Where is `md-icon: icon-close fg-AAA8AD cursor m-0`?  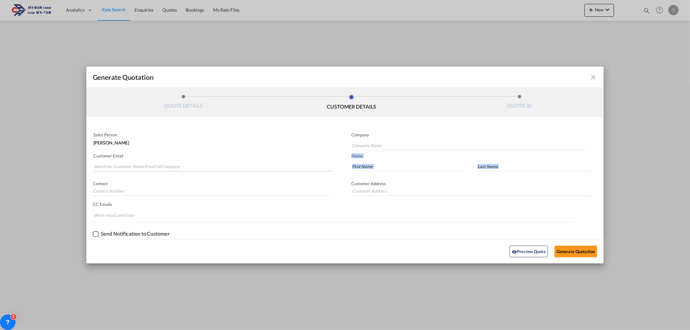 md-icon: icon-close fg-AAA8AD cursor m-0 is located at coordinates (593, 77).